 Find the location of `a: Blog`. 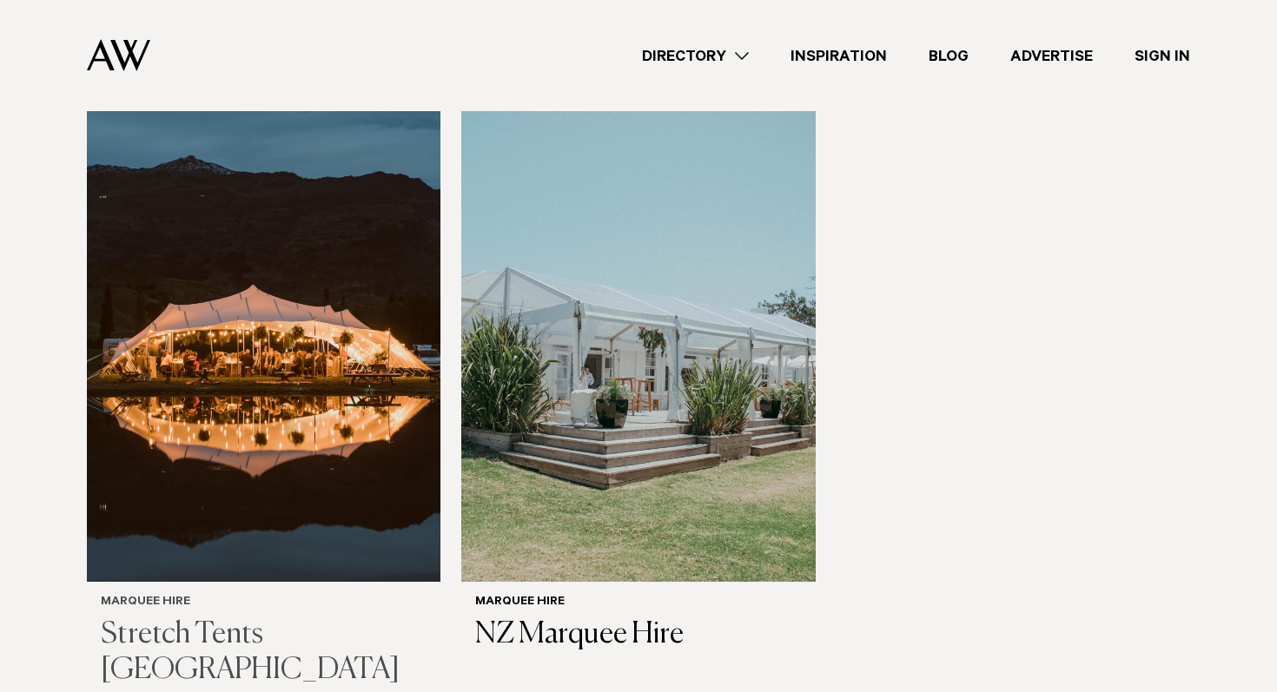

a: Blog is located at coordinates (948, 56).